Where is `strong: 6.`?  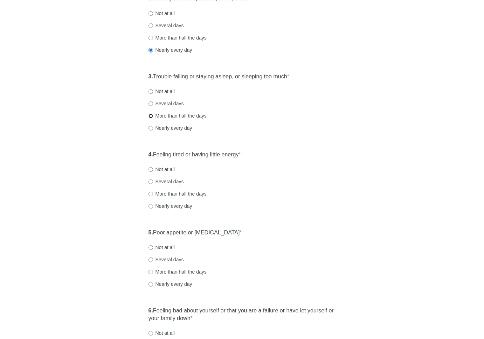 strong: 6. is located at coordinates (151, 311).